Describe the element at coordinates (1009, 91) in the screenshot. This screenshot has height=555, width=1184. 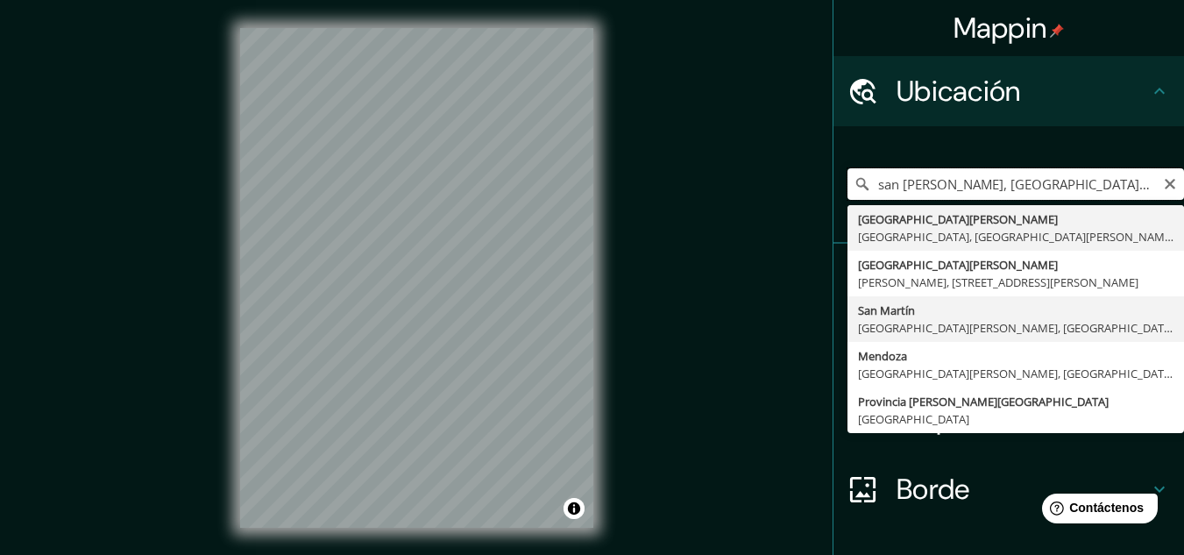
I see `div: Ubicación` at that location.